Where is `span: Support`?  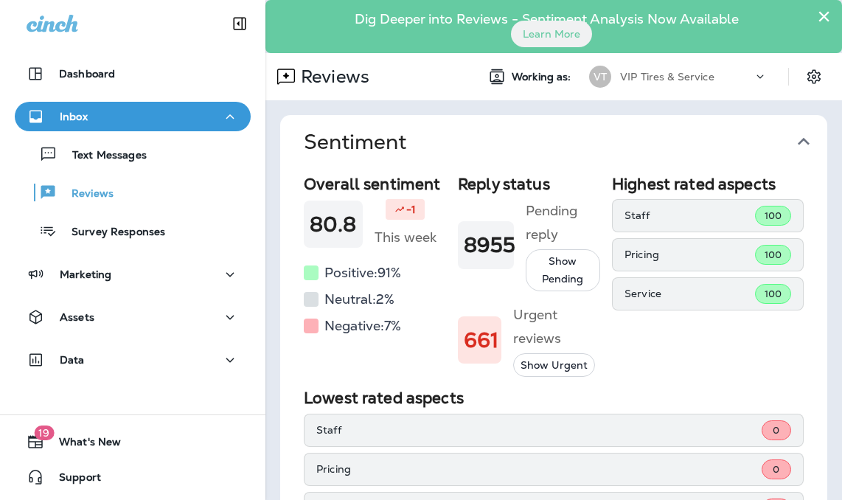 span: Support is located at coordinates (72, 480).